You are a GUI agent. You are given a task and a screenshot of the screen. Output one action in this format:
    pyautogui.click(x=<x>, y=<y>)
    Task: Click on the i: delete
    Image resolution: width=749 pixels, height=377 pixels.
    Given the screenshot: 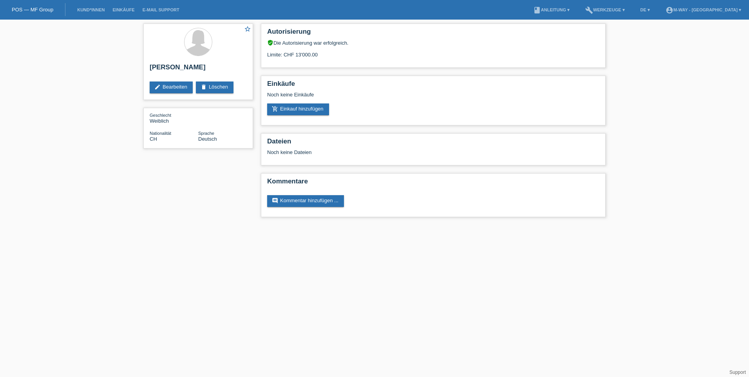 What is the action you would take?
    pyautogui.click(x=204, y=87)
    